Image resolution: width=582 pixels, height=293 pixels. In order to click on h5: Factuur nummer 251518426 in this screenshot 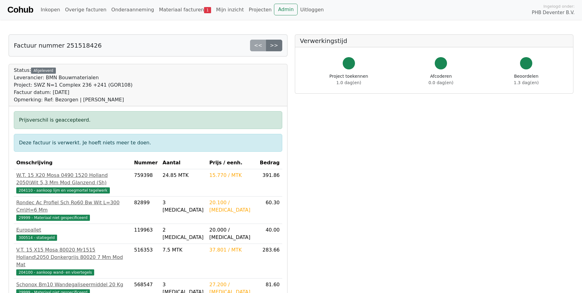, I will do `click(58, 45)`.